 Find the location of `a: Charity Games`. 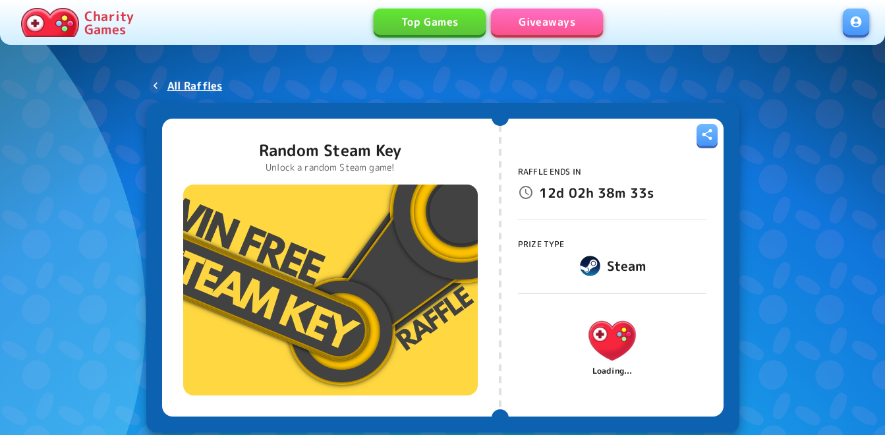

a: Charity Games is located at coordinates (77, 22).